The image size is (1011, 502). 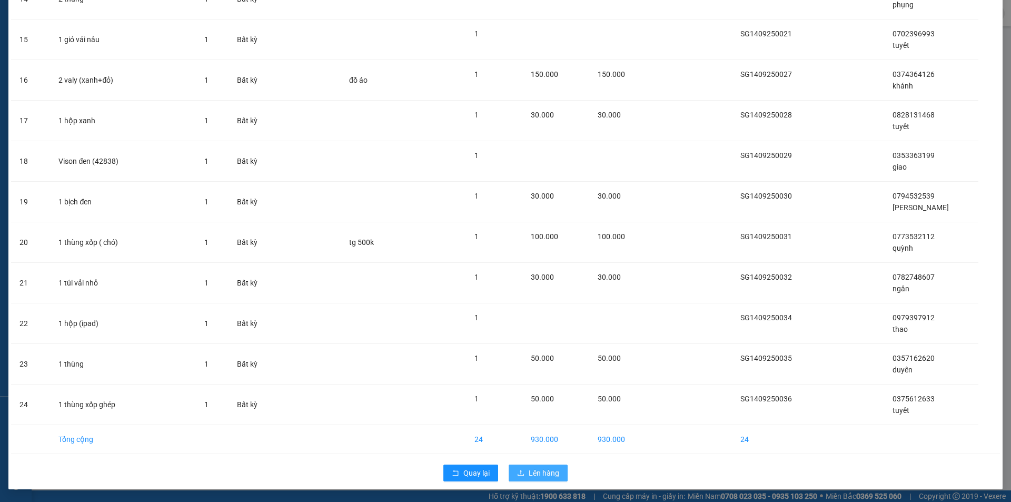 What do you see at coordinates (31, 242) in the screenshot?
I see `td: 20` at bounding box center [31, 242].